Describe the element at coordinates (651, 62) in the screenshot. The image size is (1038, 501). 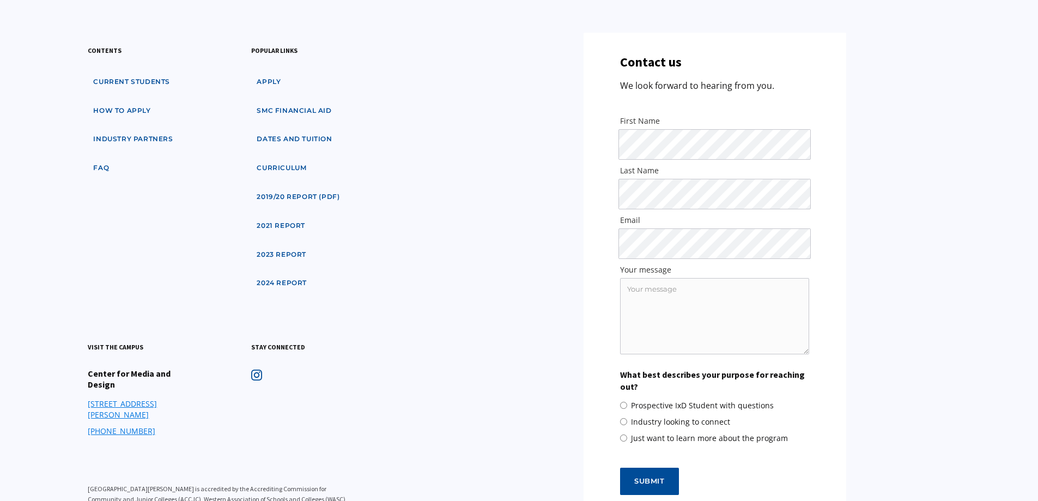
I see `h3: Contact us` at that location.